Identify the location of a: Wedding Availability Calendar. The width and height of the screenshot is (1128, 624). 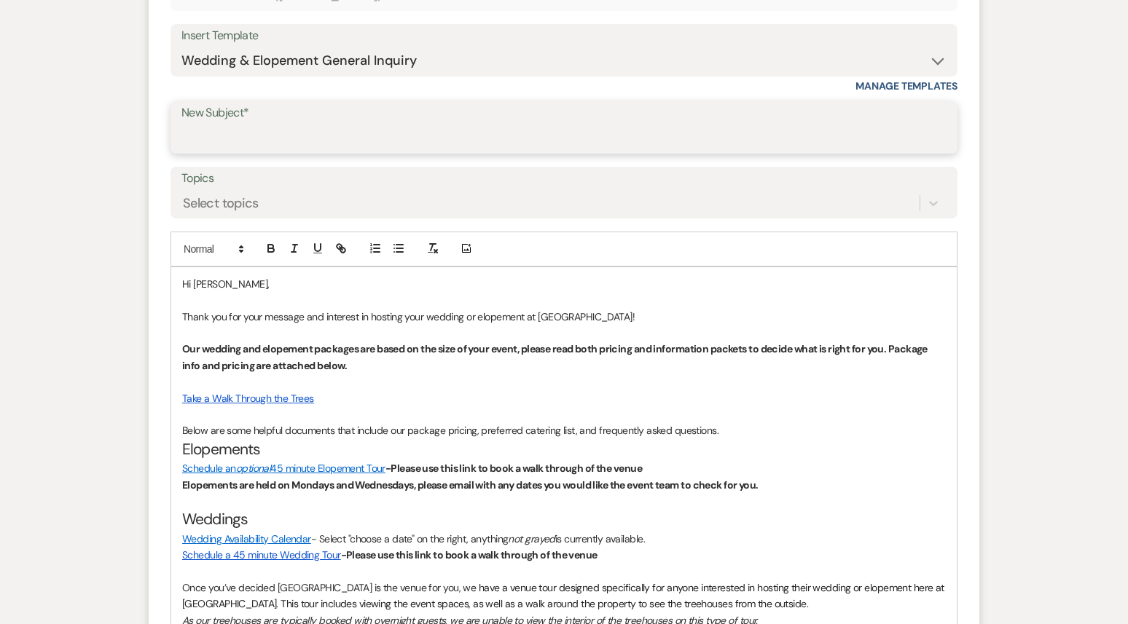
(246, 539).